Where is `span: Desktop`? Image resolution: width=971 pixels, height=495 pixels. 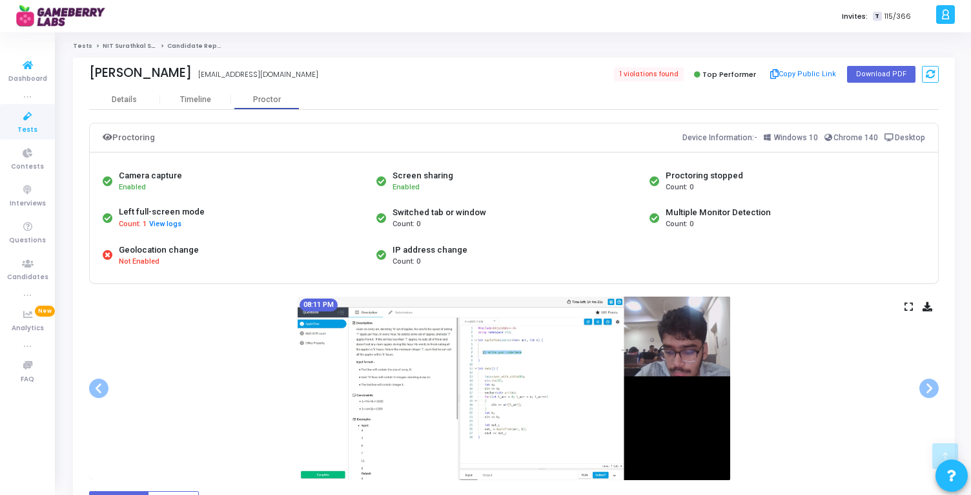
span: Desktop is located at coordinates (910, 138).